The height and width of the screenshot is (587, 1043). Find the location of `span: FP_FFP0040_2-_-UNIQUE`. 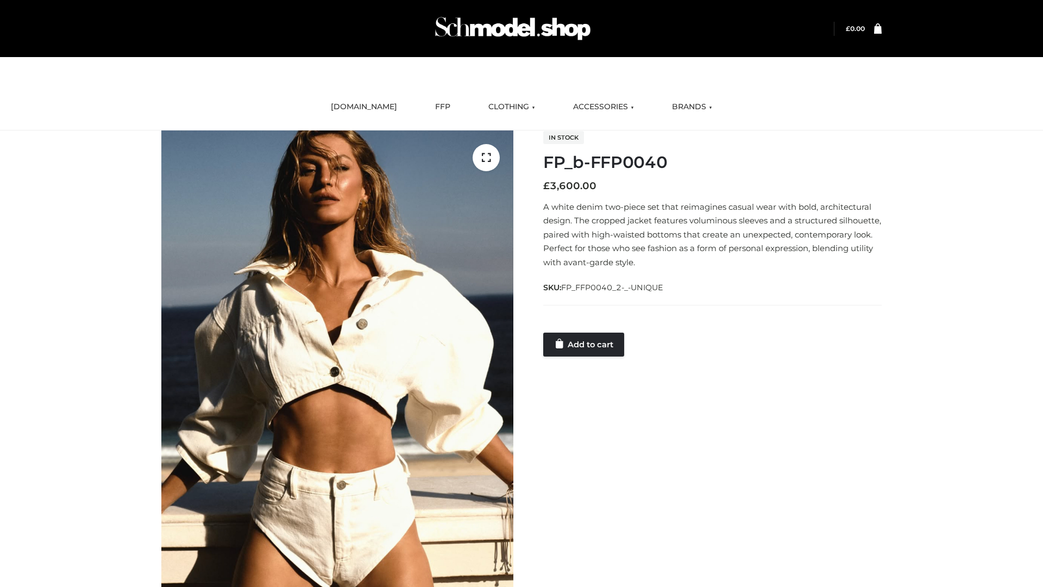

span: FP_FFP0040_2-_-UNIQUE is located at coordinates (612, 287).